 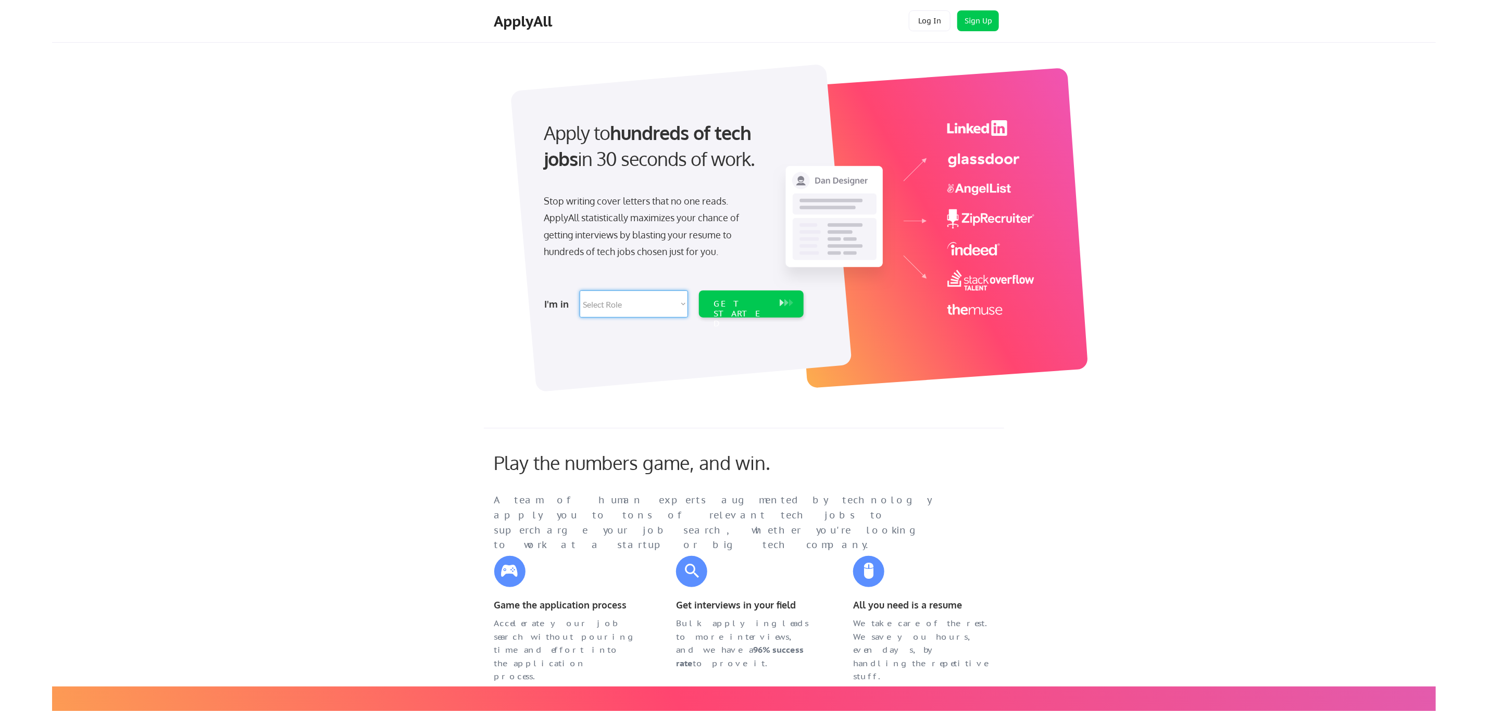 I want to click on div: We take care of the rest. We save you hours, even days, by handling the repetitive stuff., so click(x=923, y=650).